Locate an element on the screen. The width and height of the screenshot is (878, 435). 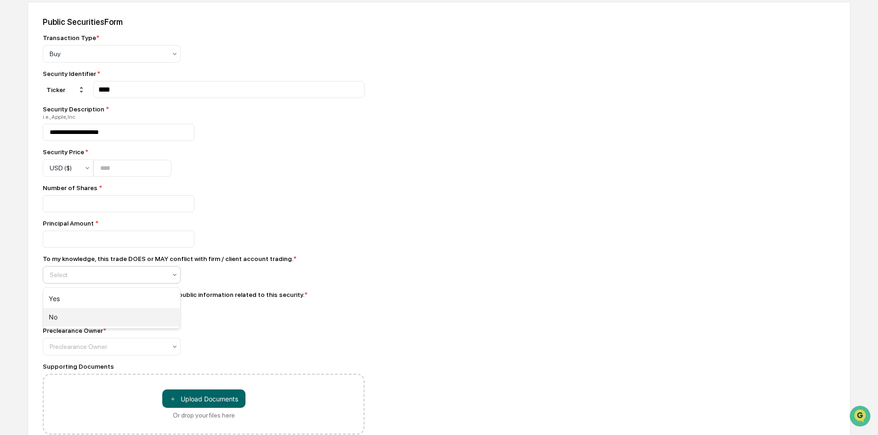
div: Yes is located at coordinates (112, 298).